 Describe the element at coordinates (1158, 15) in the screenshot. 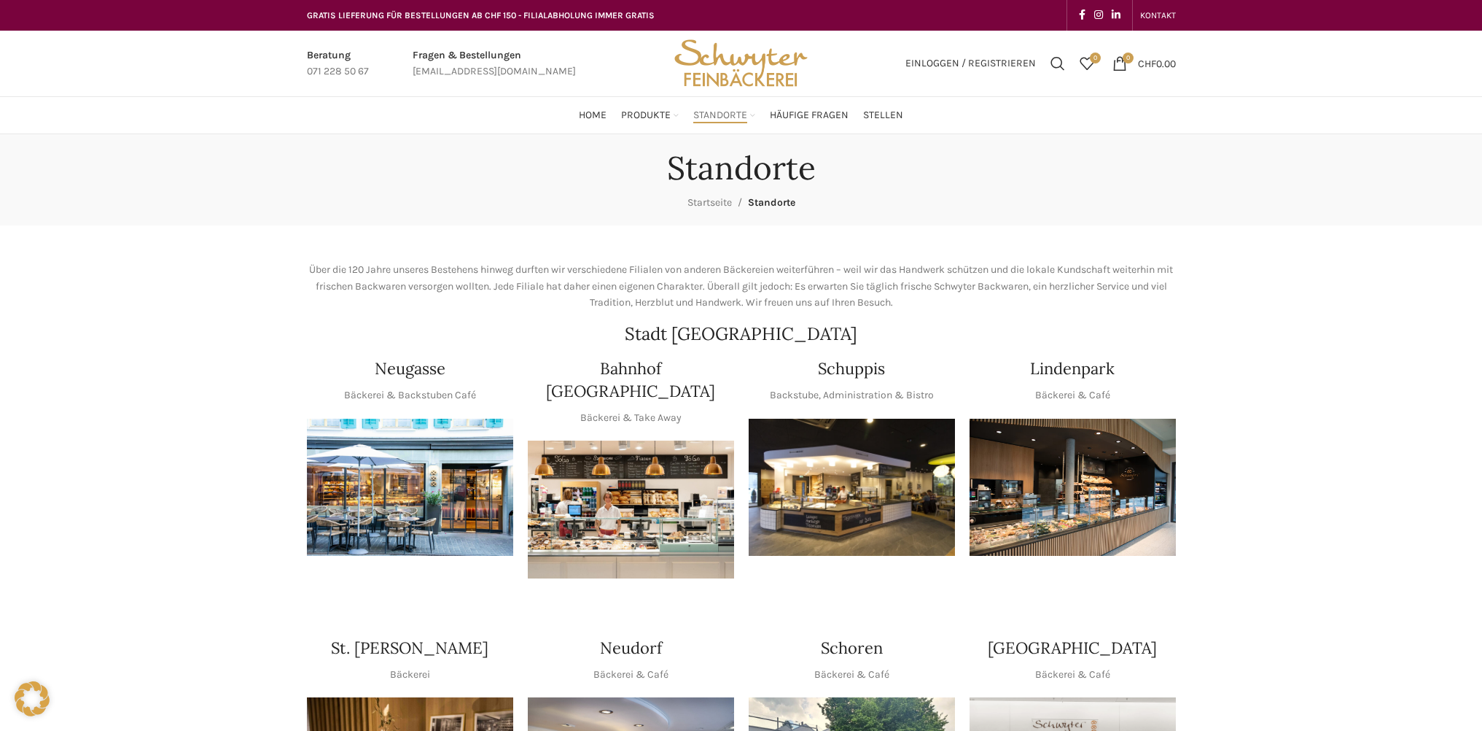

I see `a: KONTAKT` at that location.